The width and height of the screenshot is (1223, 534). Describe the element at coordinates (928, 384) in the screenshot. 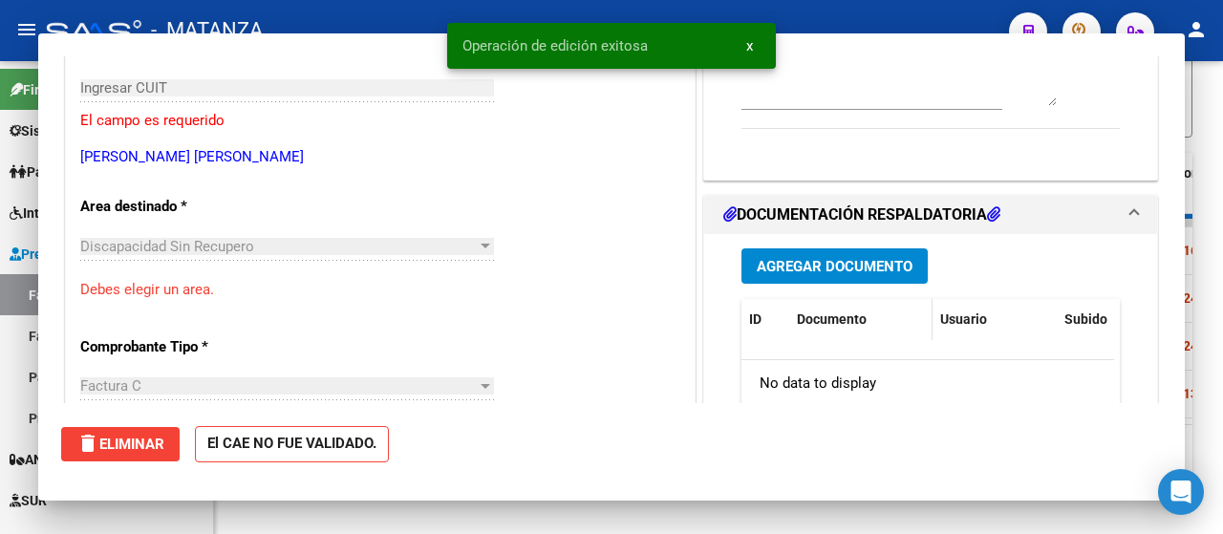

I see `div: No data to display` at that location.